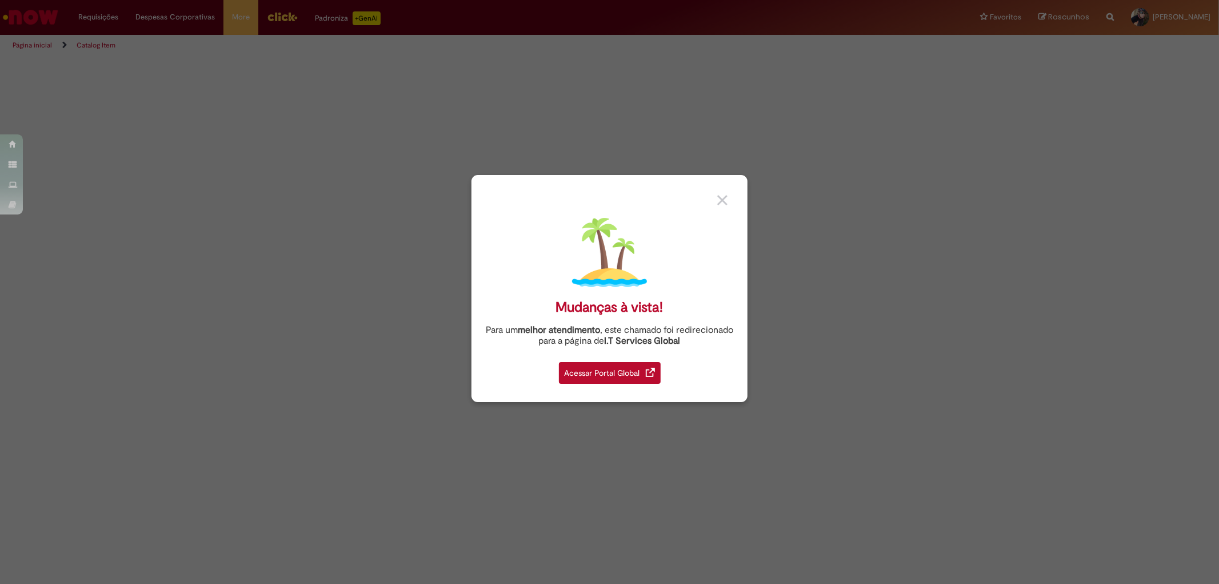  I want to click on a: I.T Services Global, so click(643, 337).